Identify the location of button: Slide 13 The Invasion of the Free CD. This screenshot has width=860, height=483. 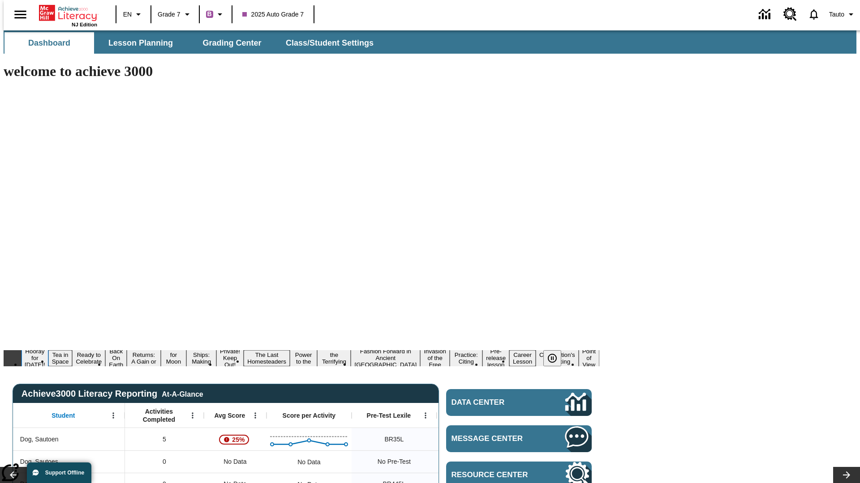
(435, 358).